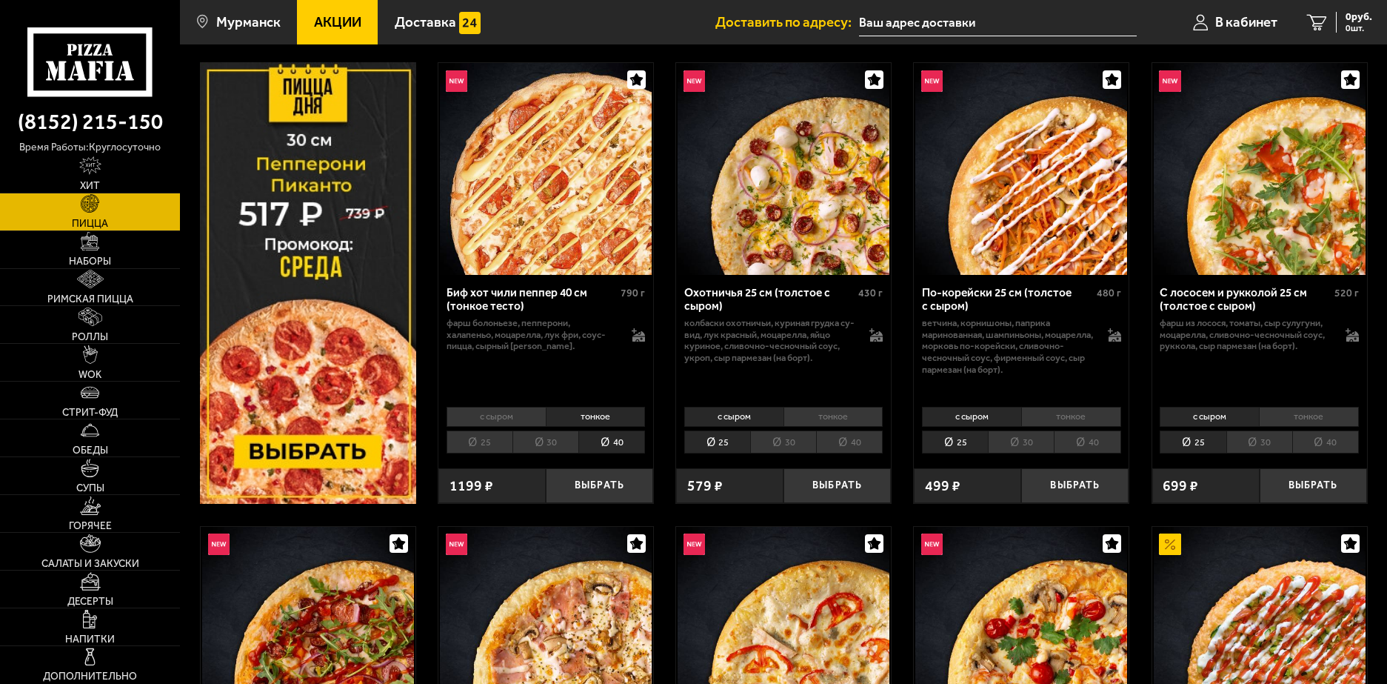 The height and width of the screenshot is (684, 1387). Describe the element at coordinates (90, 186) in the screenshot. I see `span: Хит` at that location.